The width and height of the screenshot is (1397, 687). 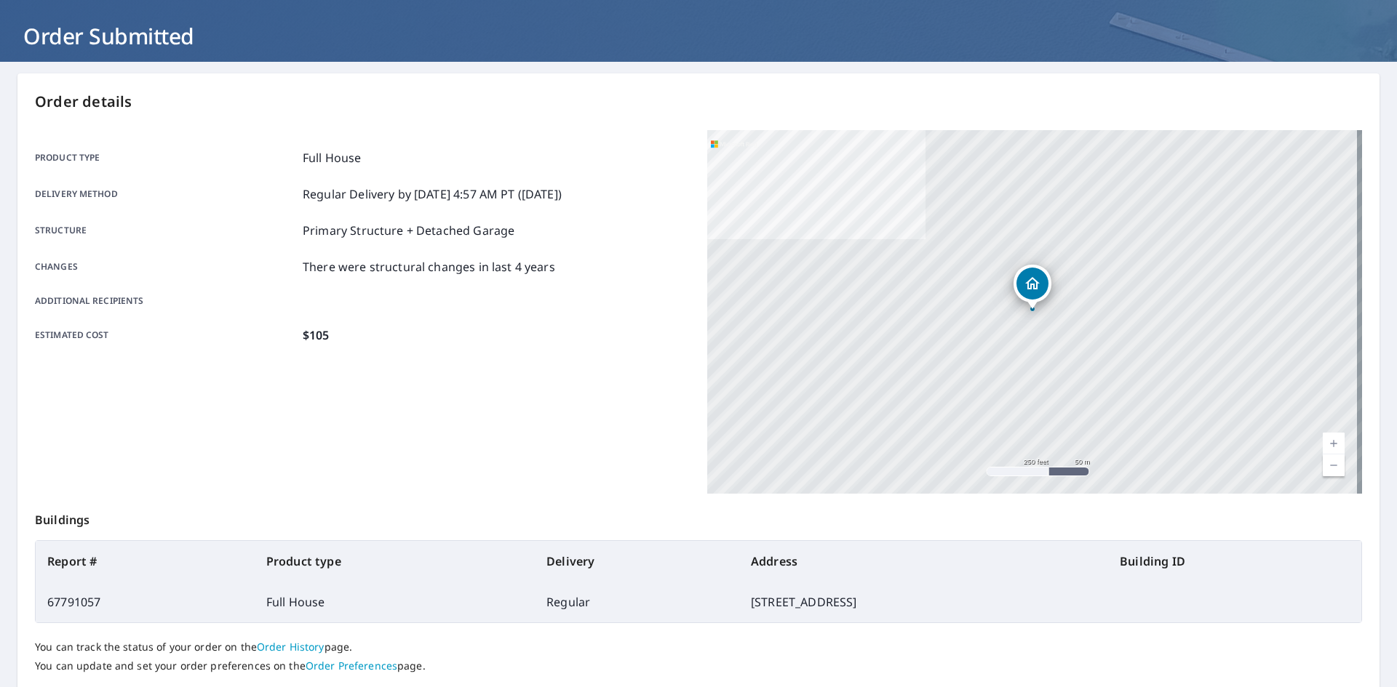 I want to click on th: Building ID, so click(x=1234, y=562).